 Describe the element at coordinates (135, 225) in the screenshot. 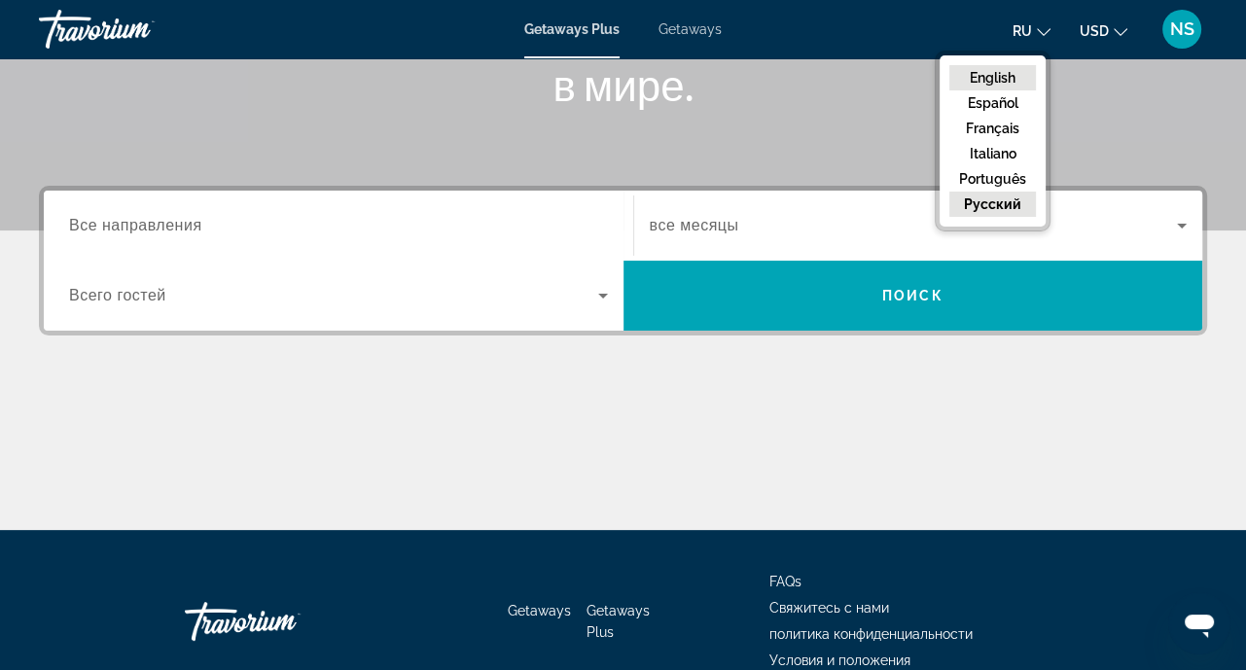

I see `span: Все направления` at that location.